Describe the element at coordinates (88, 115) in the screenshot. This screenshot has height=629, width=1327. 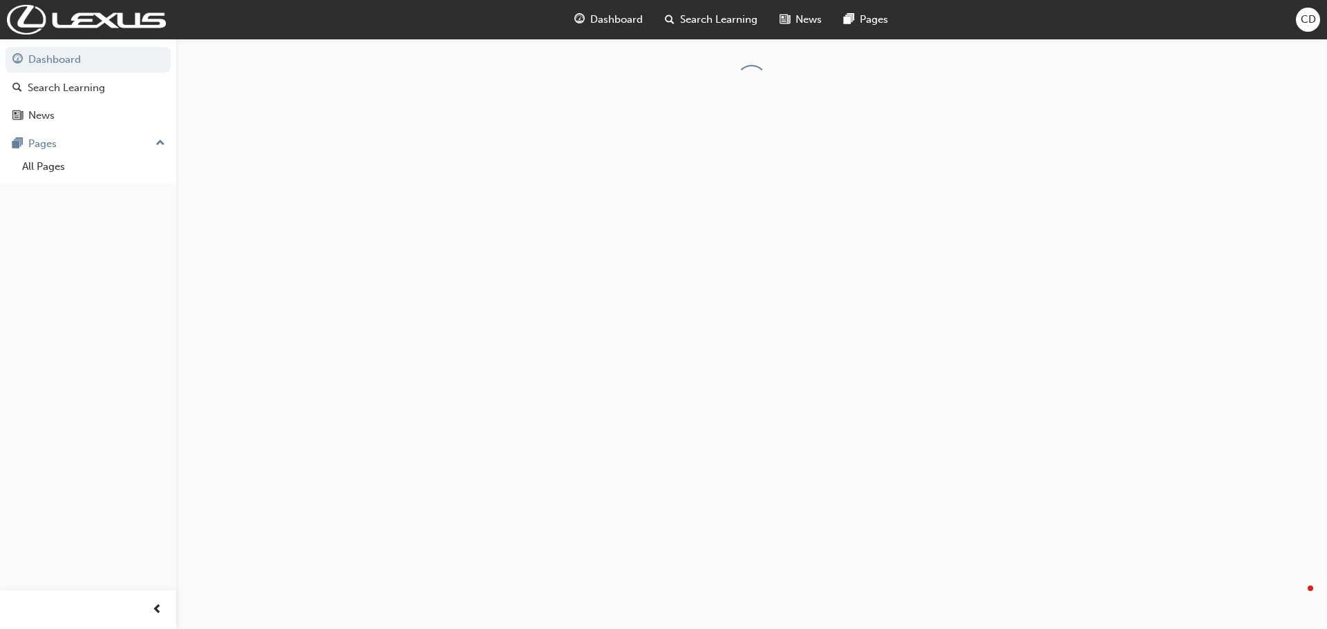
I see `a: News` at that location.